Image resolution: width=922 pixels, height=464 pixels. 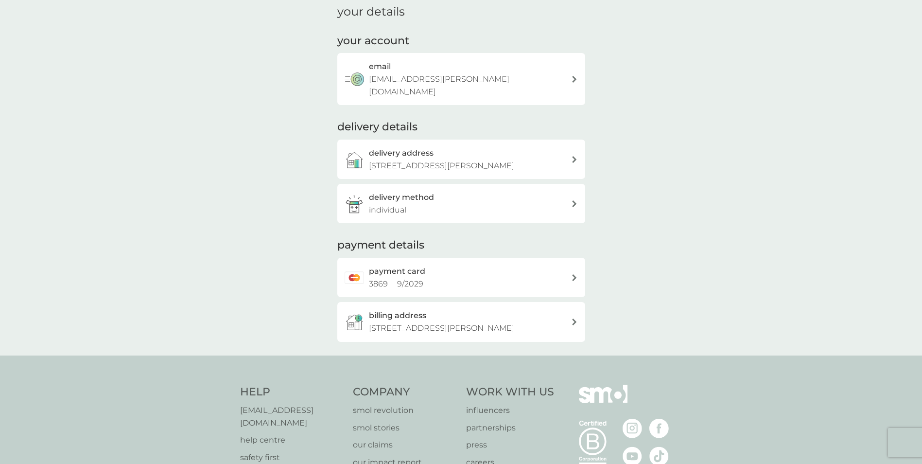 I want to click on p: safety first, so click(x=292, y=458).